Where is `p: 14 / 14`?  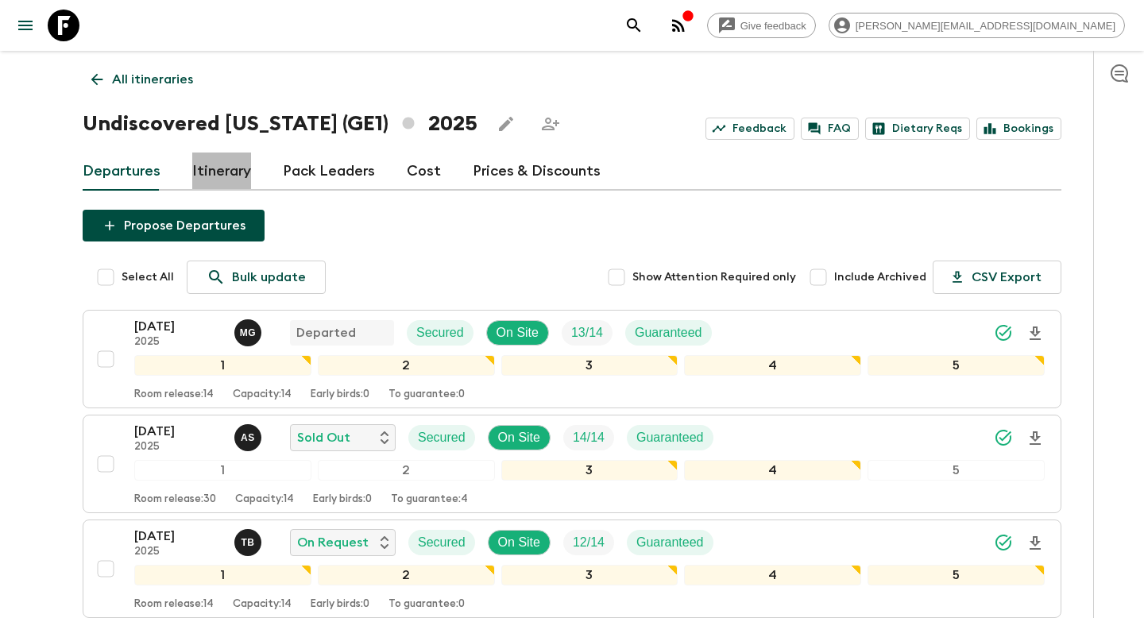
p: 14 / 14 is located at coordinates (589, 438).